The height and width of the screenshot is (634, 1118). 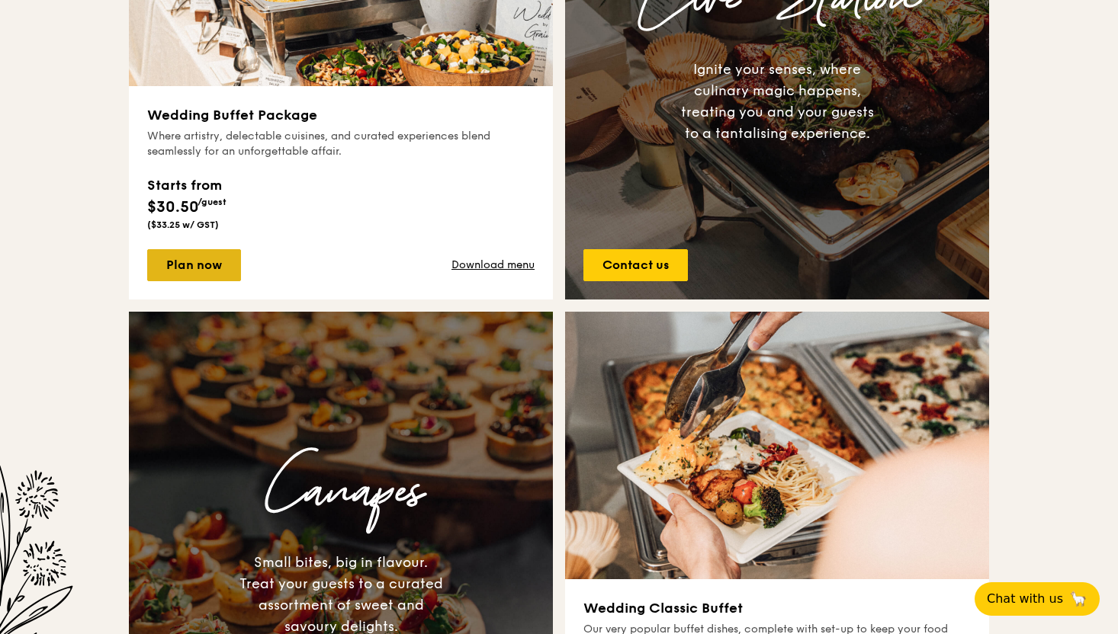 What do you see at coordinates (341, 144) in the screenshot?
I see `div: Where artistry, delectable cuisines, and curated experiences blend seamlessly for an unforgettabl...` at bounding box center [341, 144].